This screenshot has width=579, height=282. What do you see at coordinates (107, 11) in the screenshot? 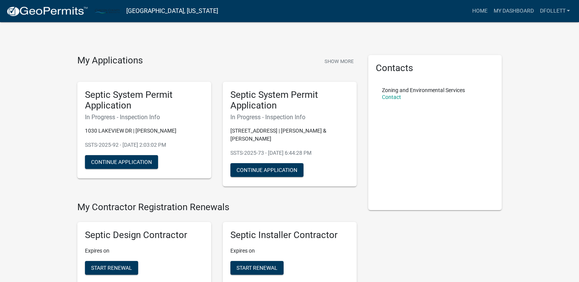
I see `img: Carlton County, Minnesota` at bounding box center [107, 11].